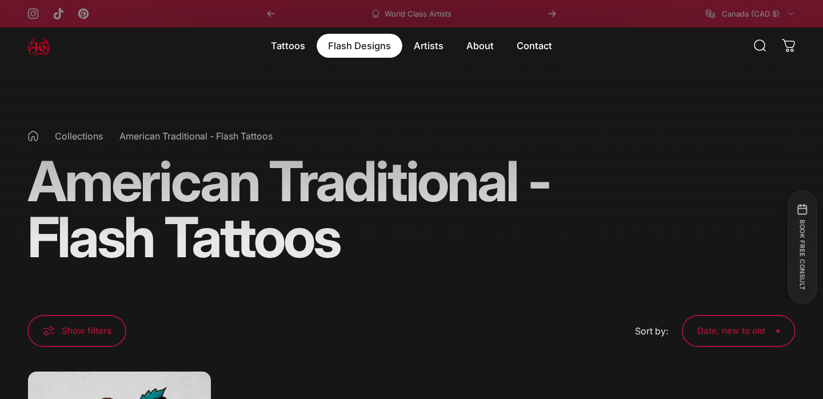 The image size is (823, 399). What do you see at coordinates (288, 46) in the screenshot?
I see `summary: Tattoos` at bounding box center [288, 46].